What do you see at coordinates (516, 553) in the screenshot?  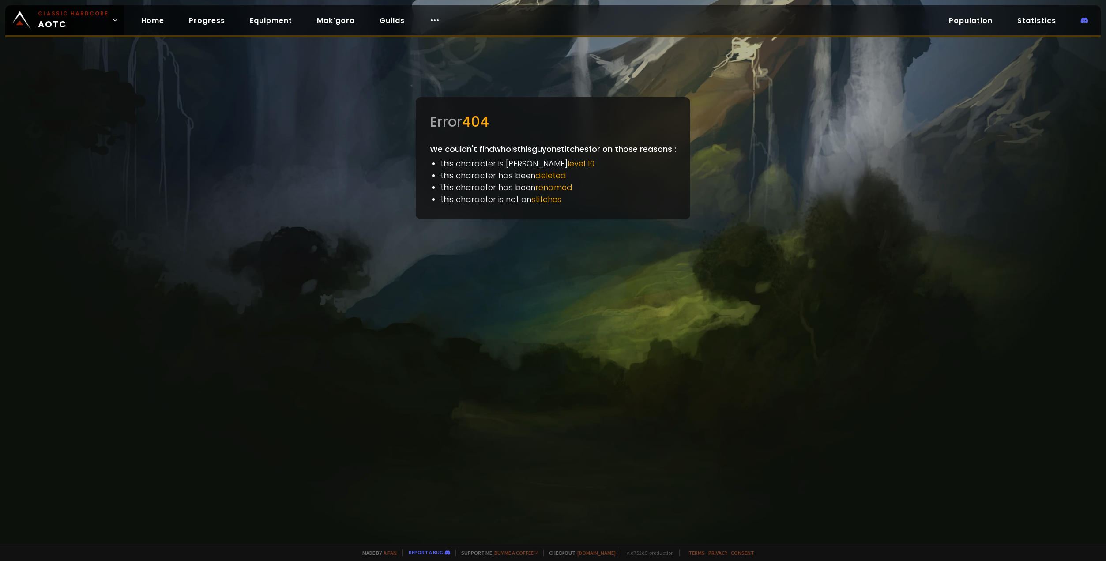 I see `a: Buy me a coffee` at bounding box center [516, 553].